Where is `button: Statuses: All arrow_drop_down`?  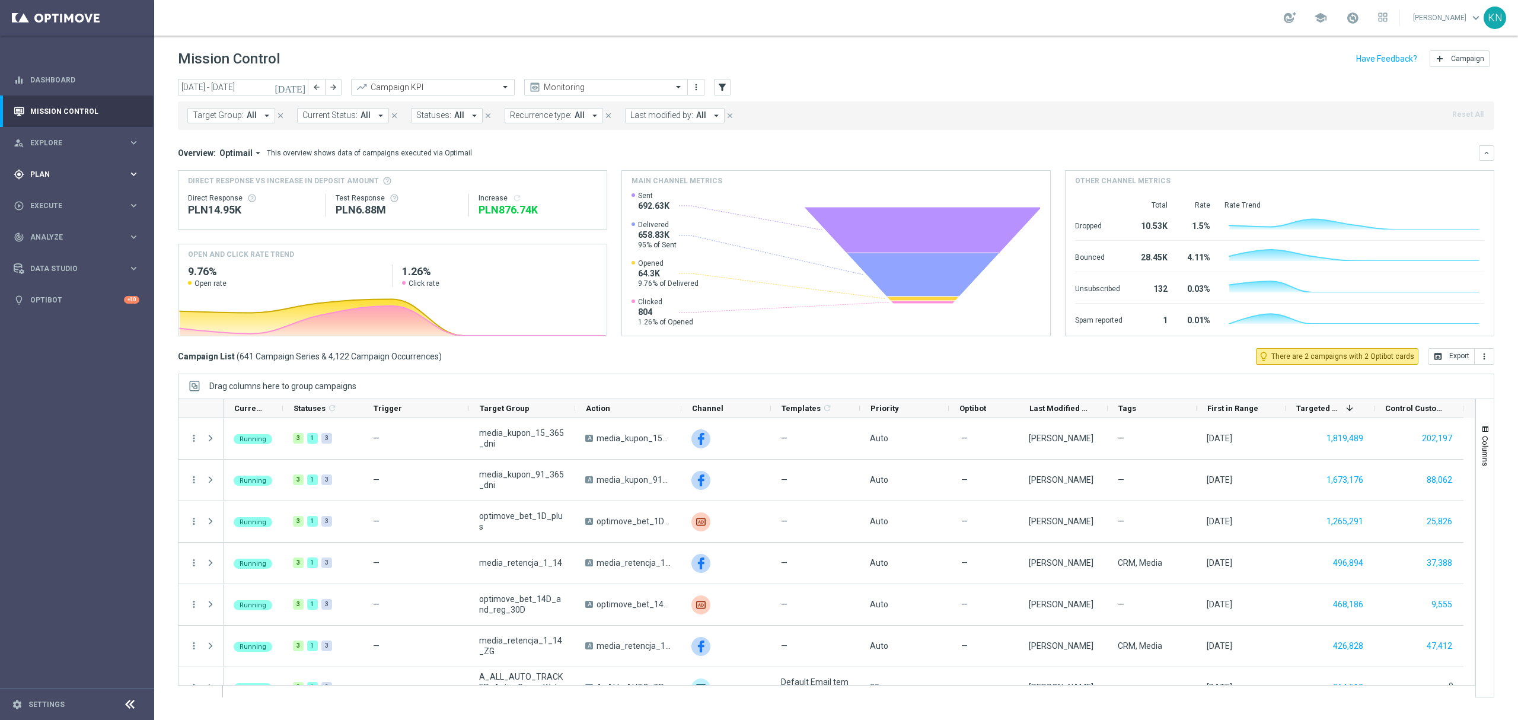 button: Statuses: All arrow_drop_down is located at coordinates (446, 116).